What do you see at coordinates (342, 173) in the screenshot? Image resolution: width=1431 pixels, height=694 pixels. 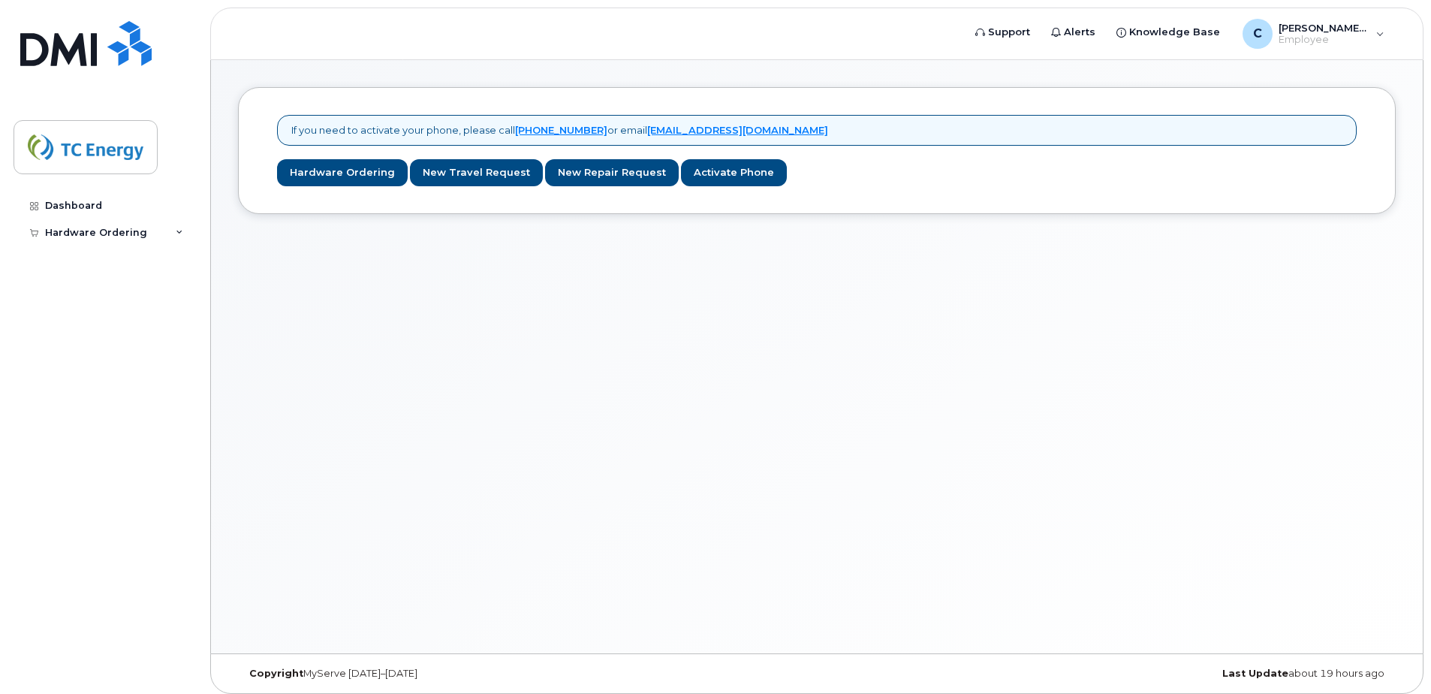 I see `a: Hardware Ordering` at bounding box center [342, 173].